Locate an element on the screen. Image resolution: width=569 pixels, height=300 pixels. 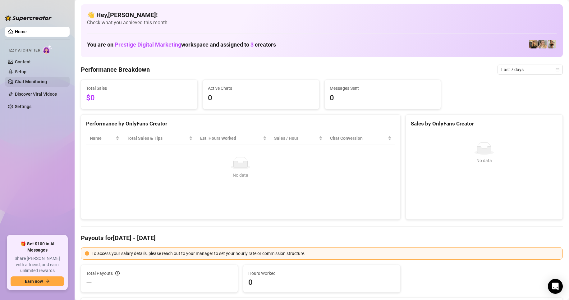
div: Sales by OnlyFans Creator is located at coordinates (484, 124).